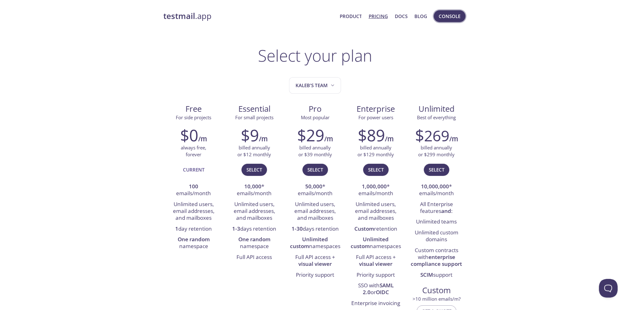 The image size is (630, 310). What do you see at coordinates (315, 151) in the screenshot?
I see `p: billed annually or $39 monthly` at bounding box center [315, 151].